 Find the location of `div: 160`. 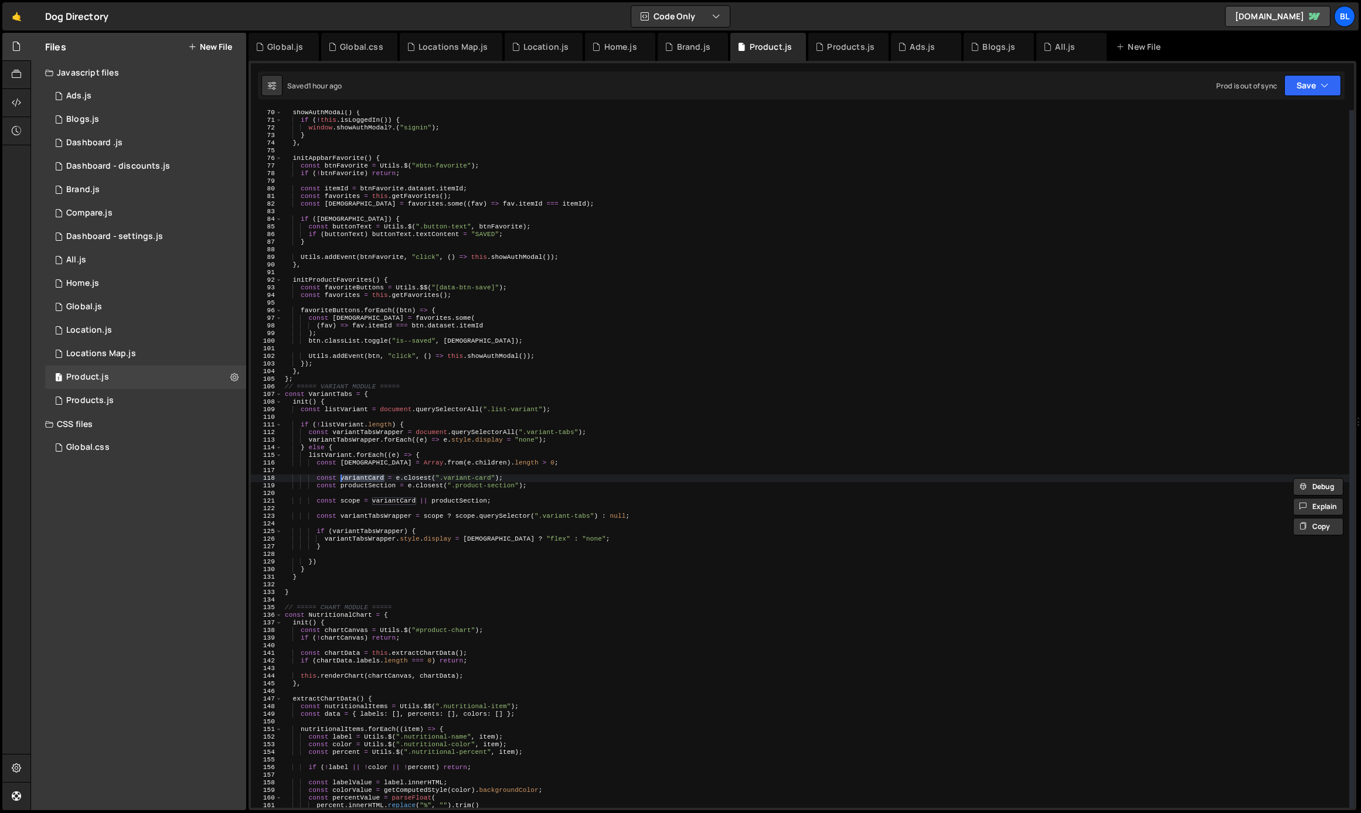

div: 160 is located at coordinates (267, 798).